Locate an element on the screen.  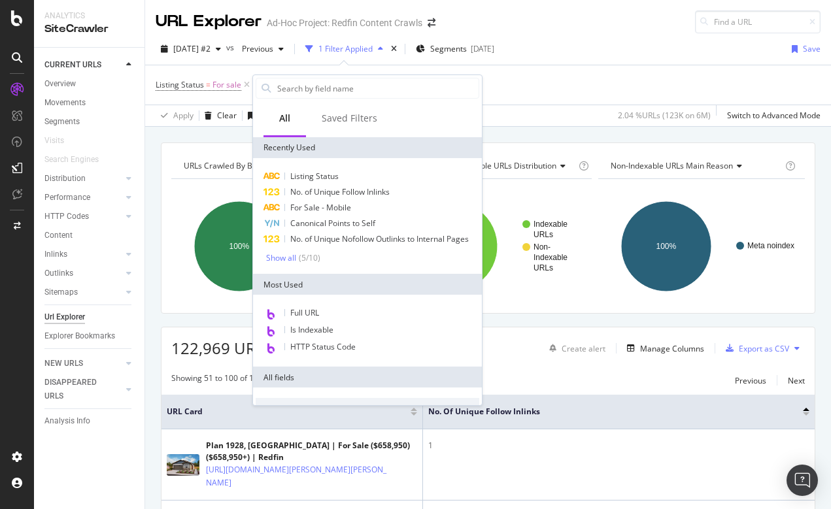
div: 1 is located at coordinates (619, 446).